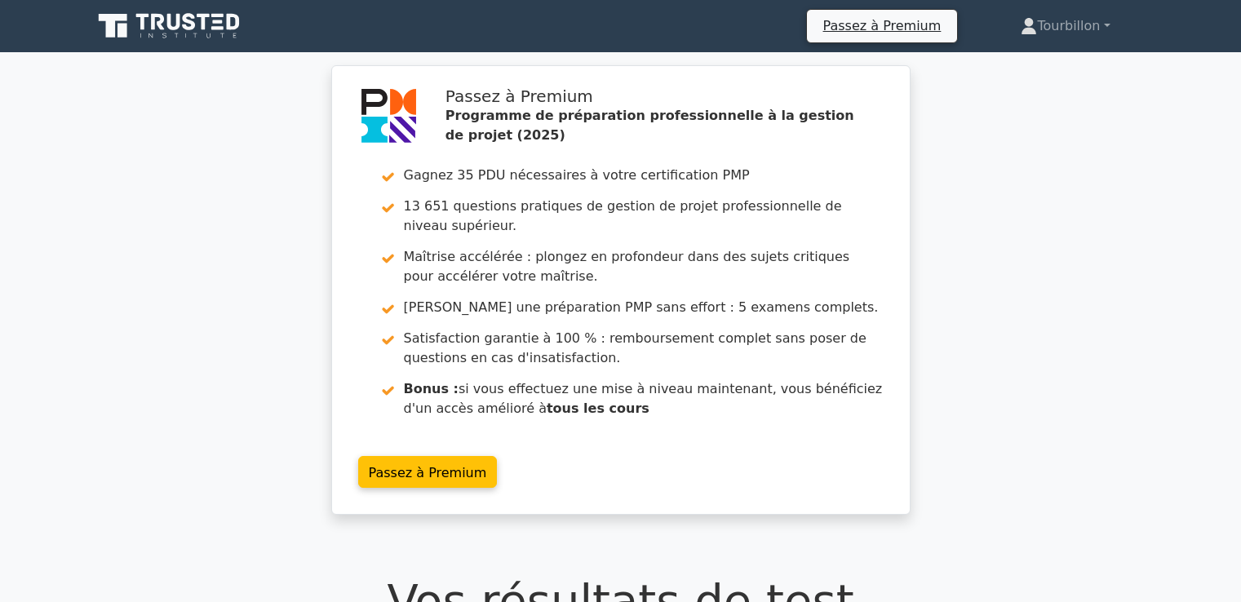 Image resolution: width=1241 pixels, height=602 pixels. Describe the element at coordinates (1068, 25) in the screenshot. I see `font: Tourbillon` at that location.